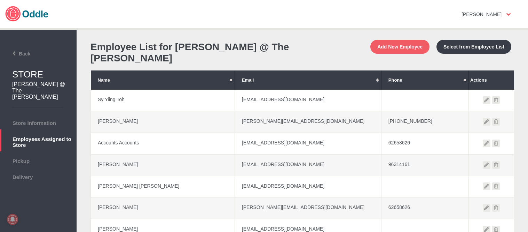 This screenshot has width=528, height=232. Describe the element at coordinates (425, 80) in the screenshot. I see `div: Phone` at that location.